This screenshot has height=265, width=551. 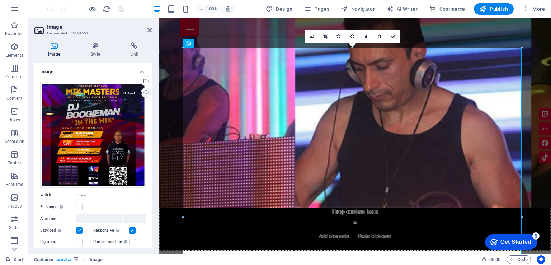 I want to click on a: Confirm ( Ctrl ⏎ ), so click(x=393, y=37).